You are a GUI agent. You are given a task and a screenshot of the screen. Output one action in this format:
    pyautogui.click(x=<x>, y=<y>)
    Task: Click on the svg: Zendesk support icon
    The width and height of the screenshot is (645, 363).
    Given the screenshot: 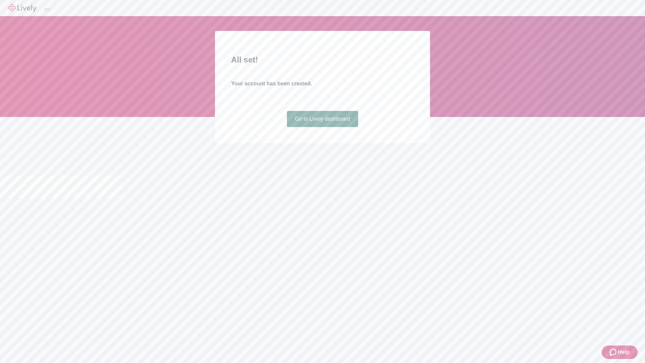 What is the action you would take?
    pyautogui.click(x=614, y=352)
    